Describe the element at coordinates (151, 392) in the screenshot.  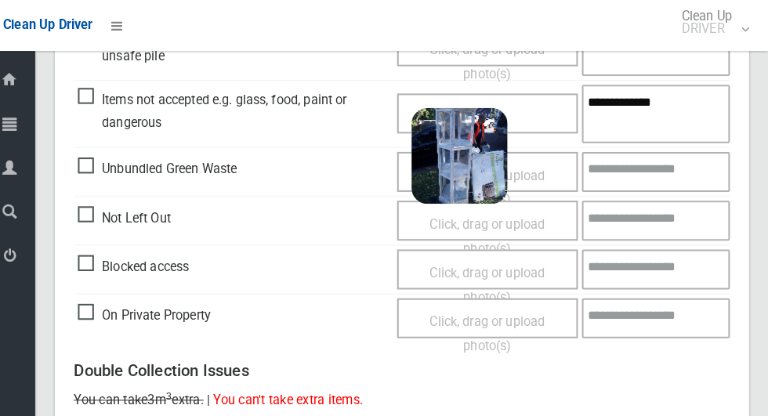
I see `span: You can take extra.` at that location.